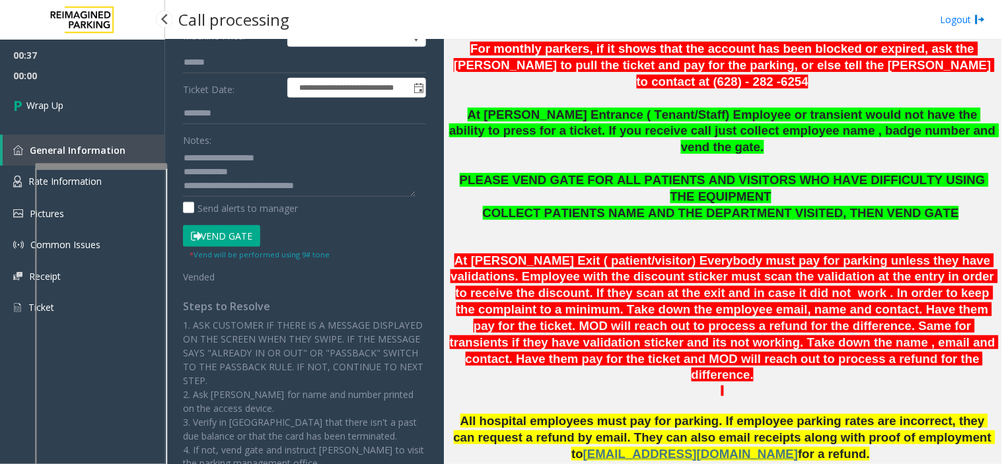 This screenshot has width=1002, height=464. Describe the element at coordinates (234, 19) in the screenshot. I see `h3: Call processing` at that location.